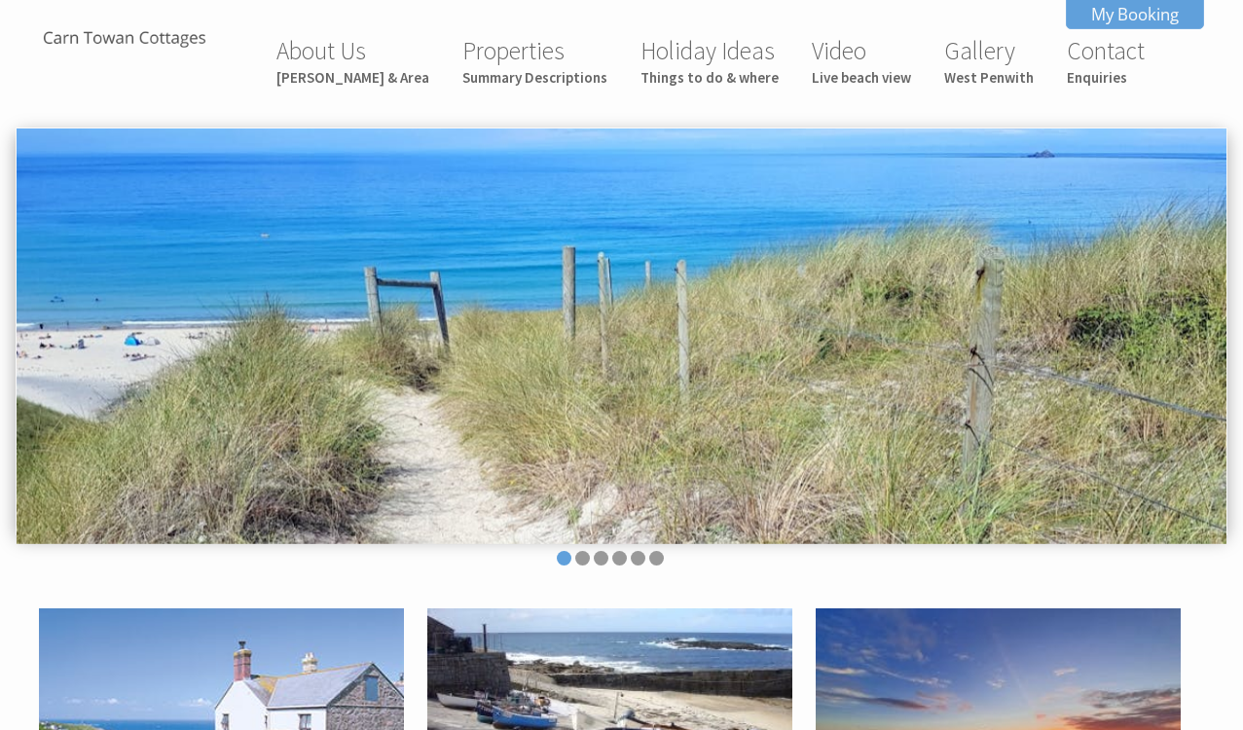 The height and width of the screenshot is (730, 1243). Describe the element at coordinates (534, 60) in the screenshot. I see `a: PropertiesSummary Descriptions` at that location.